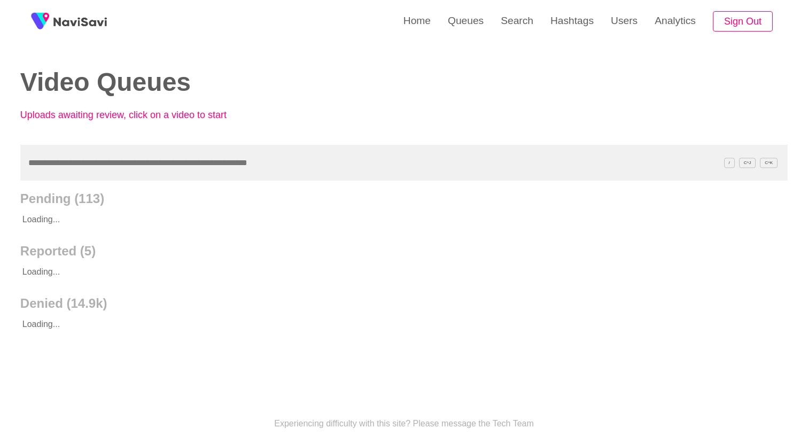 The image size is (808, 436). Describe the element at coordinates (742, 21) in the screenshot. I see `button: Sign Out` at that location.